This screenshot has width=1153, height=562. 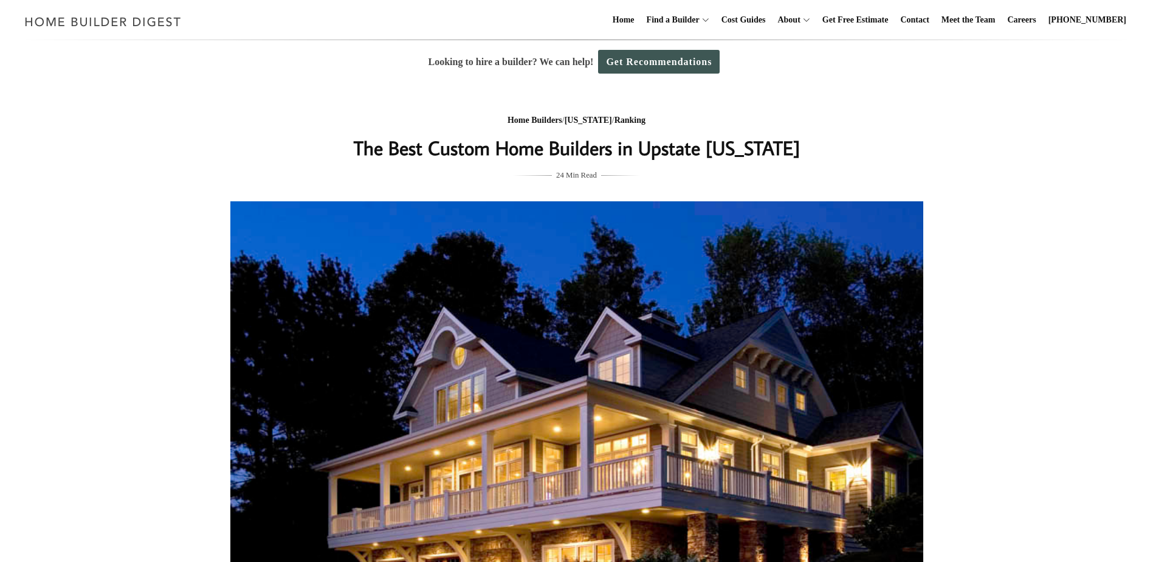 What do you see at coordinates (914, 20) in the screenshot?
I see `a: Contact` at bounding box center [914, 20].